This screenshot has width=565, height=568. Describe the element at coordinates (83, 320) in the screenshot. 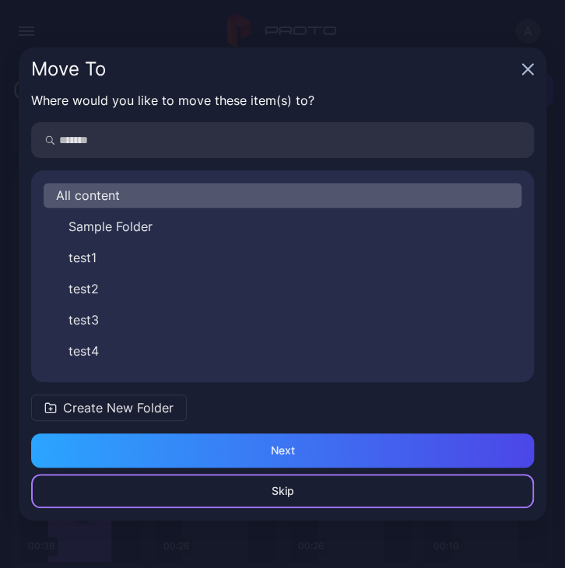

I see `span: test3` at that location.